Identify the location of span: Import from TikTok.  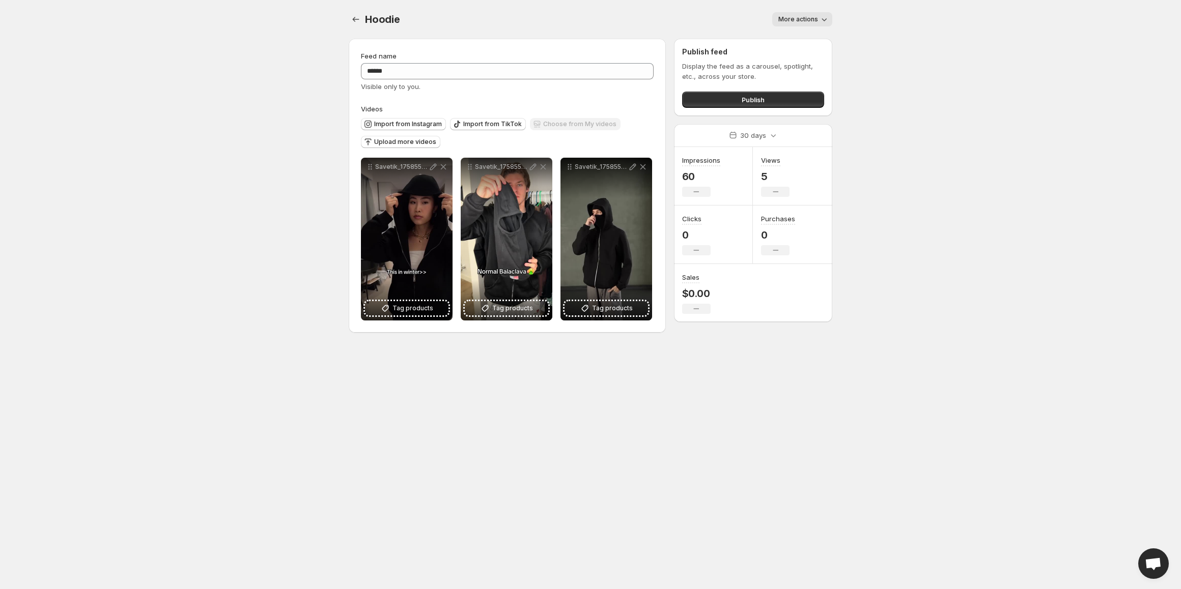
(492, 124).